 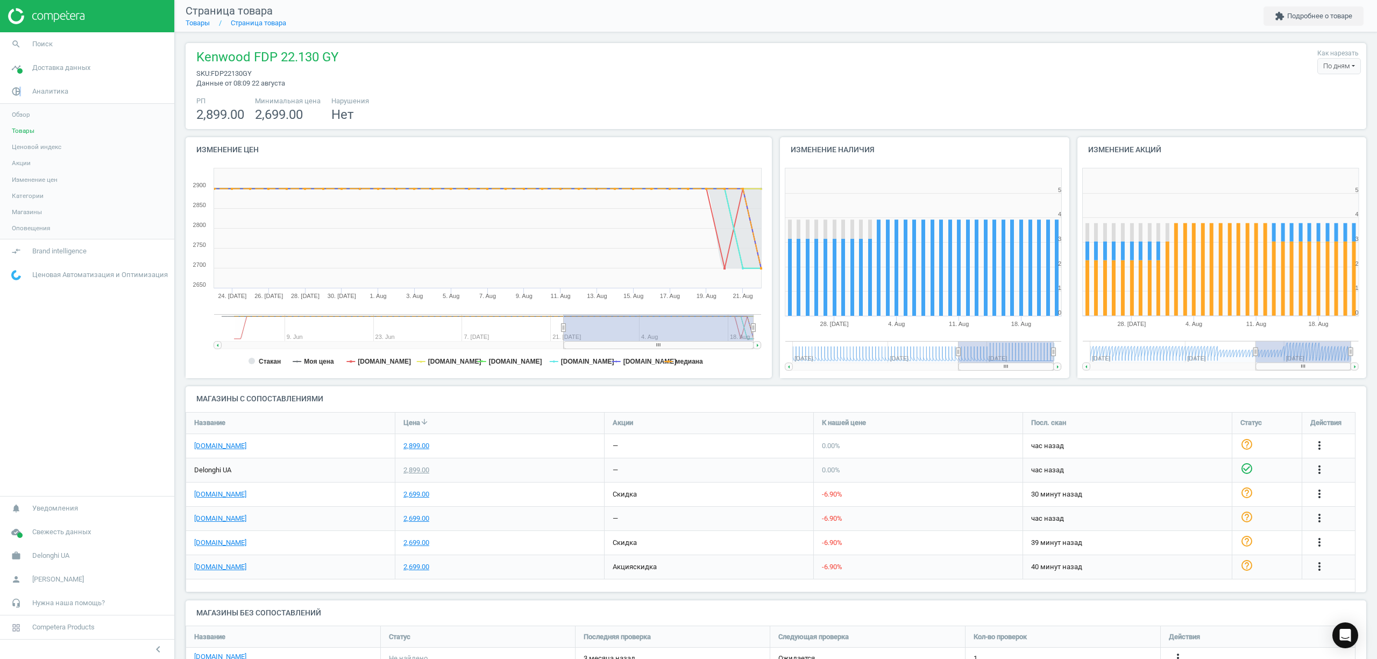 I want to click on span: Ценовой индекс, so click(x=37, y=147).